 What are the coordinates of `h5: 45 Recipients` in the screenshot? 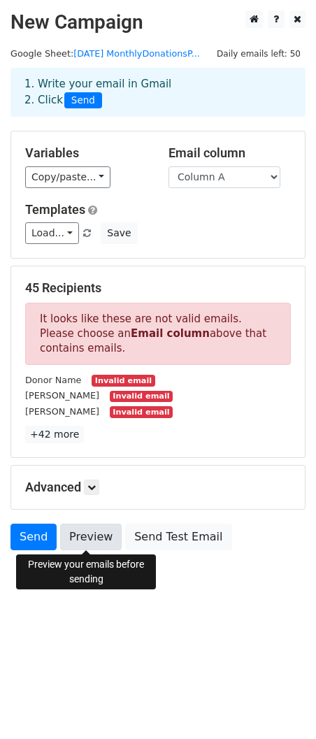 It's located at (158, 288).